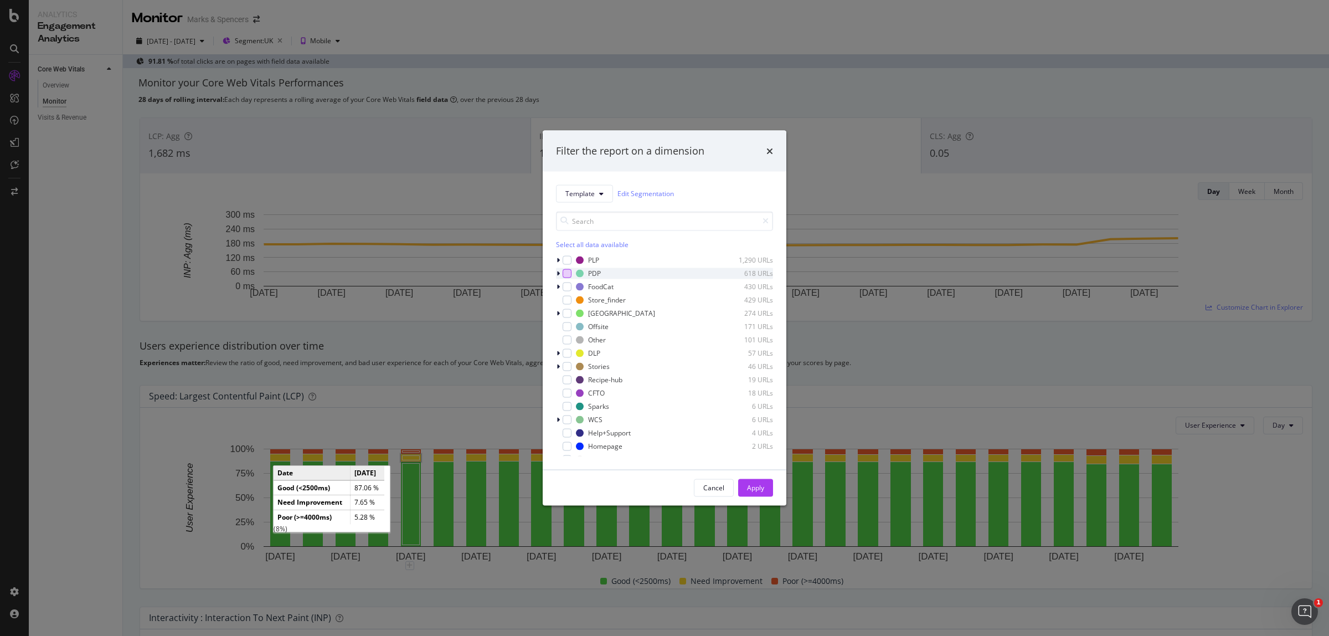 Image resolution: width=1329 pixels, height=636 pixels. I want to click on div: PLP, so click(594, 260).